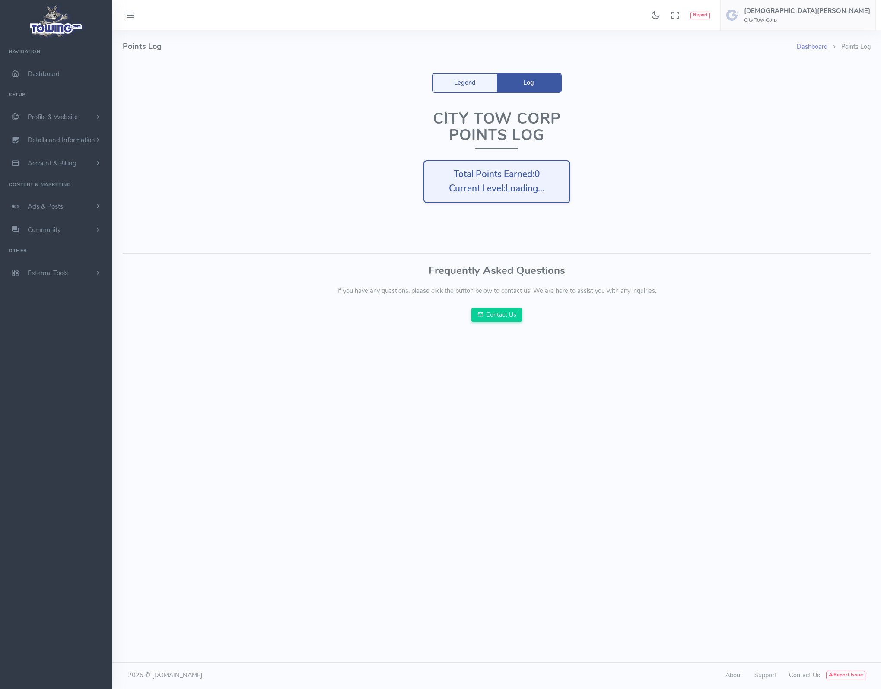  I want to click on h6: City Tow Corp, so click(807, 20).